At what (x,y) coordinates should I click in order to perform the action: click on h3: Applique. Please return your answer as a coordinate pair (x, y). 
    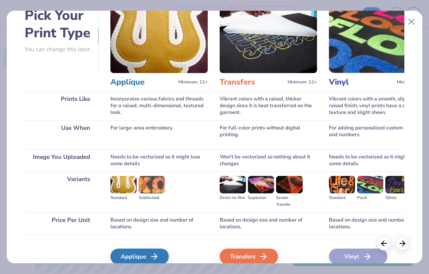
    Looking at the image, I should click on (142, 82).